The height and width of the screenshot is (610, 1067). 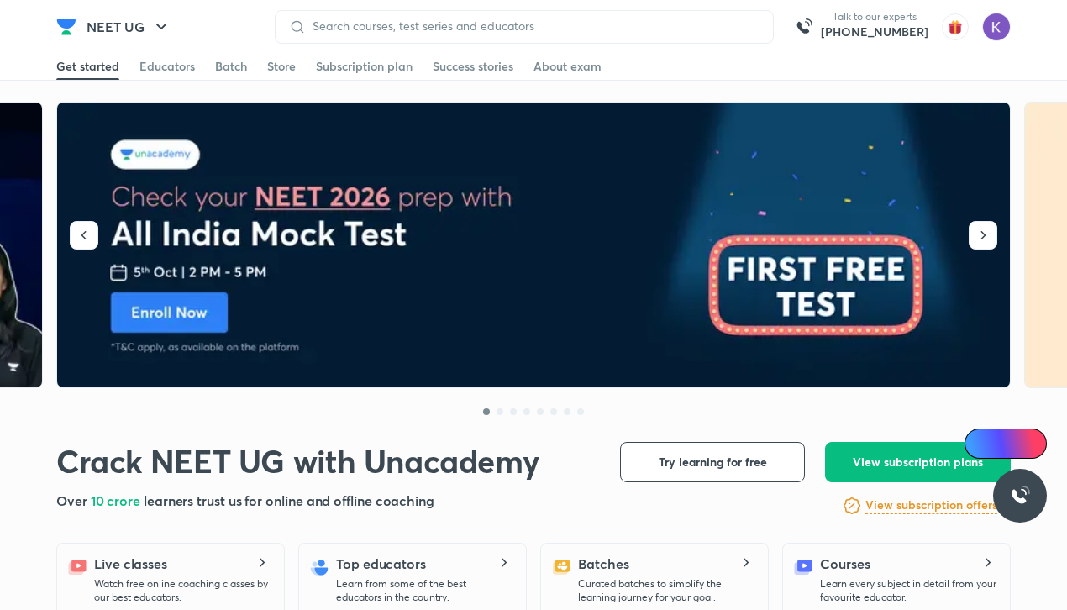 I want to click on p: Watch free online coaching classes by our best educators., so click(x=182, y=590).